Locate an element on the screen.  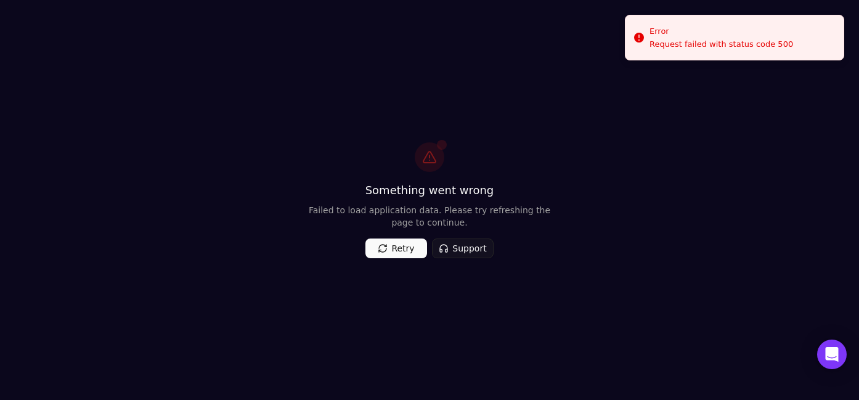
button: Retry is located at coordinates (396, 248).